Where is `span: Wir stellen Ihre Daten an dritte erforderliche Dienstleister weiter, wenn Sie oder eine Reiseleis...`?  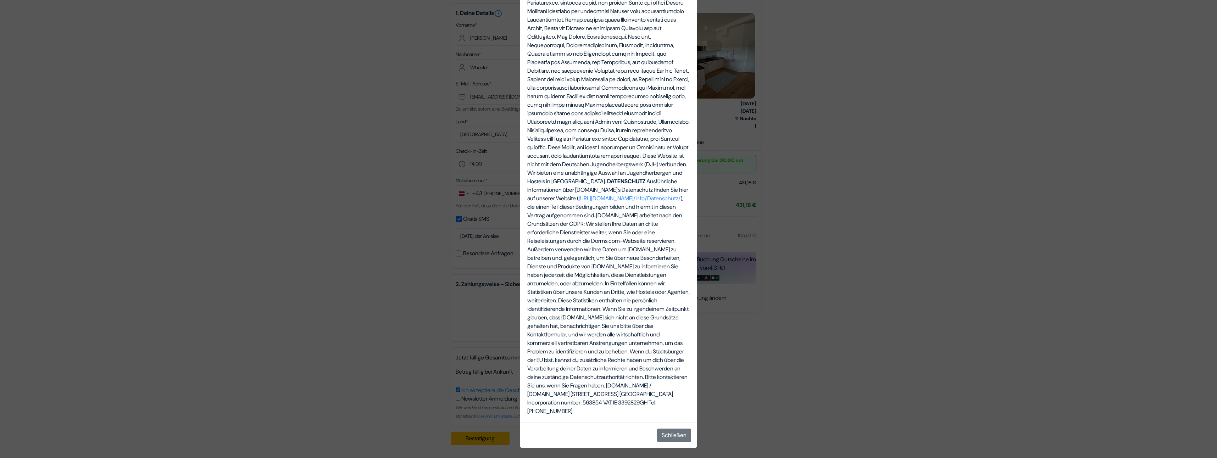
span: Wir stellen Ihre Daten an dritte erforderliche Dienstleister weiter, wenn Sie oder eine Reiseleis... is located at coordinates (604, 254).